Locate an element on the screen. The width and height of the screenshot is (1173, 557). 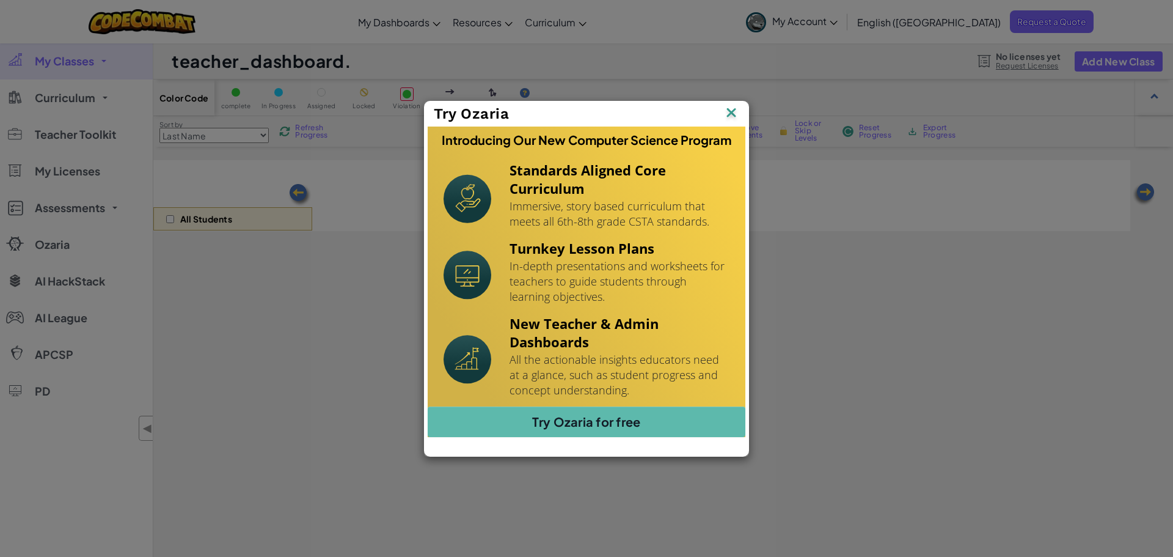
p: All the actionable insights educators need at a glance, such as student progress and concept unde... is located at coordinates (620, 375).